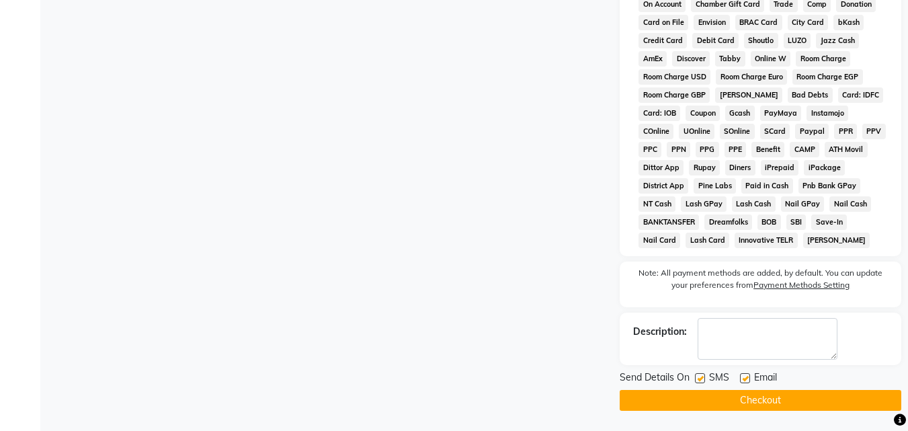 Image resolution: width=908 pixels, height=431 pixels. I want to click on span: Discover, so click(691, 58).